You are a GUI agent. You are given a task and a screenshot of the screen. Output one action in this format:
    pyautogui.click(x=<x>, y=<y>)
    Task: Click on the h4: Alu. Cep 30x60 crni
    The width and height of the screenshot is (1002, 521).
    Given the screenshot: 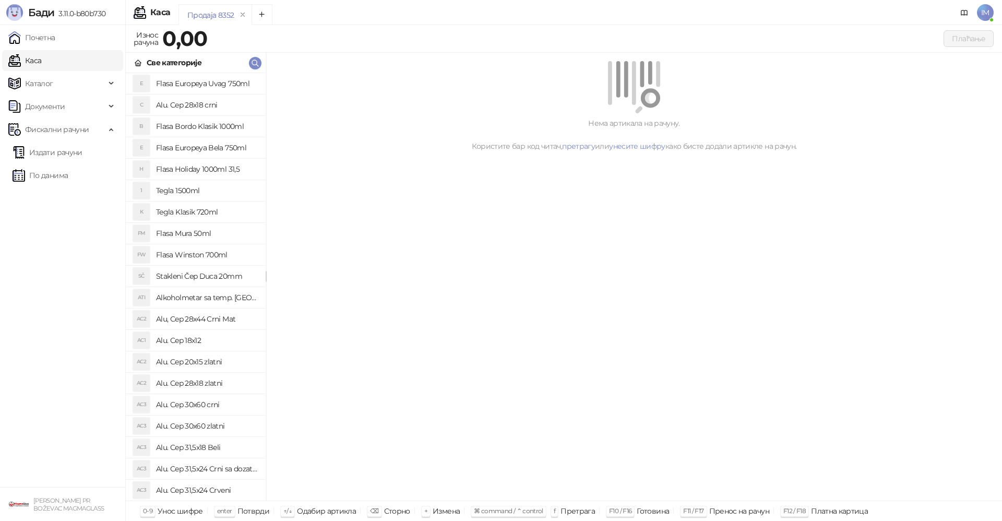 What is the action you would take?
    pyautogui.click(x=207, y=404)
    